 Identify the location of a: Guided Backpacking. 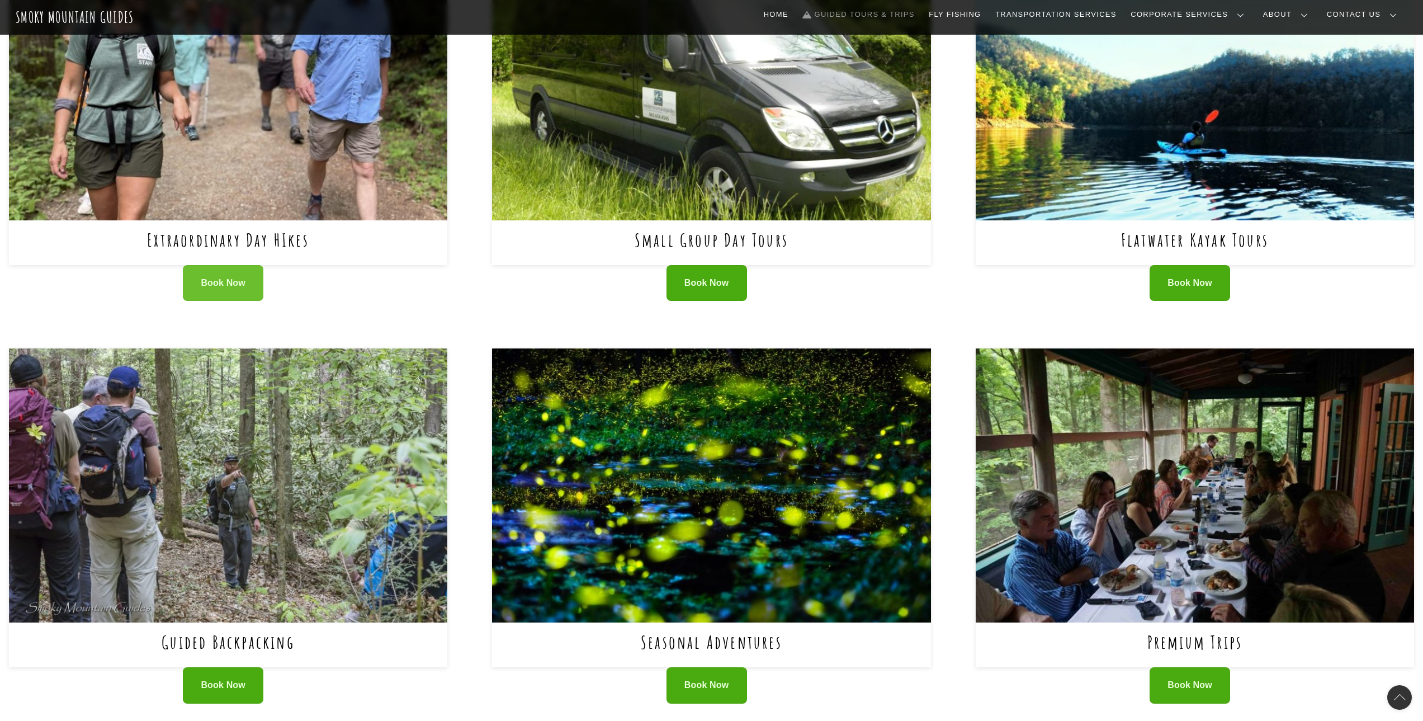
(228, 641).